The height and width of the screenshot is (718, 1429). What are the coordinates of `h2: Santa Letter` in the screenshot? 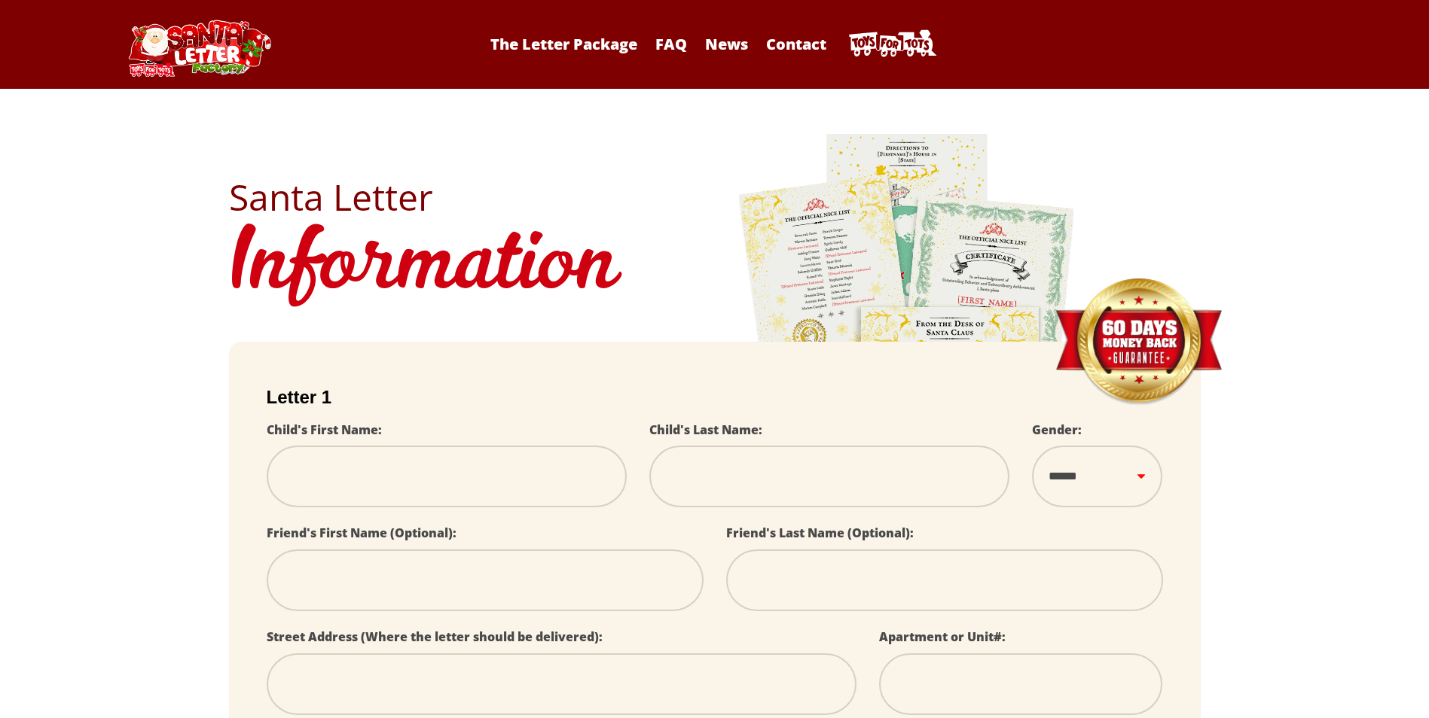 It's located at (715, 197).